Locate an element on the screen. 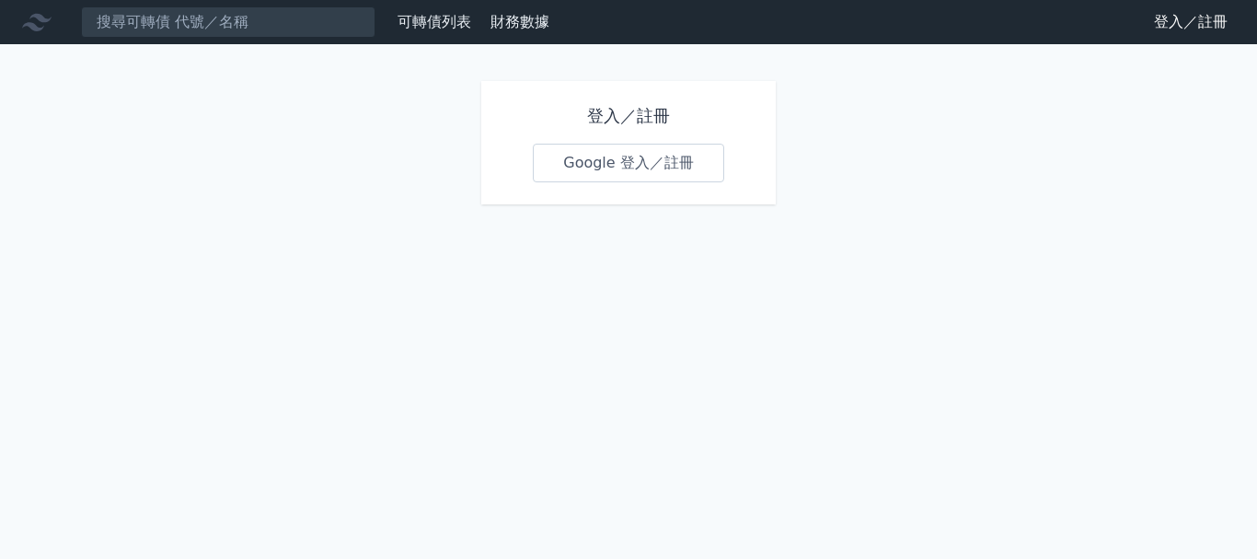 This screenshot has width=1257, height=559. input: 搜尋可轉債 代號／名稱 is located at coordinates (228, 22).